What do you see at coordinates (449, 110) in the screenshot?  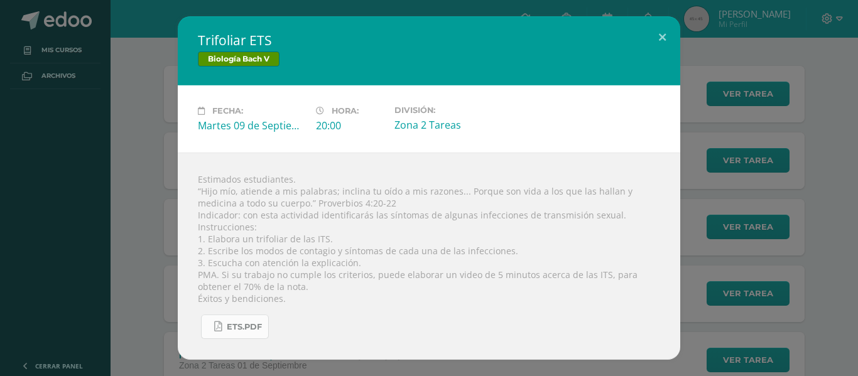 I see `label: División:` at bounding box center [449, 110].